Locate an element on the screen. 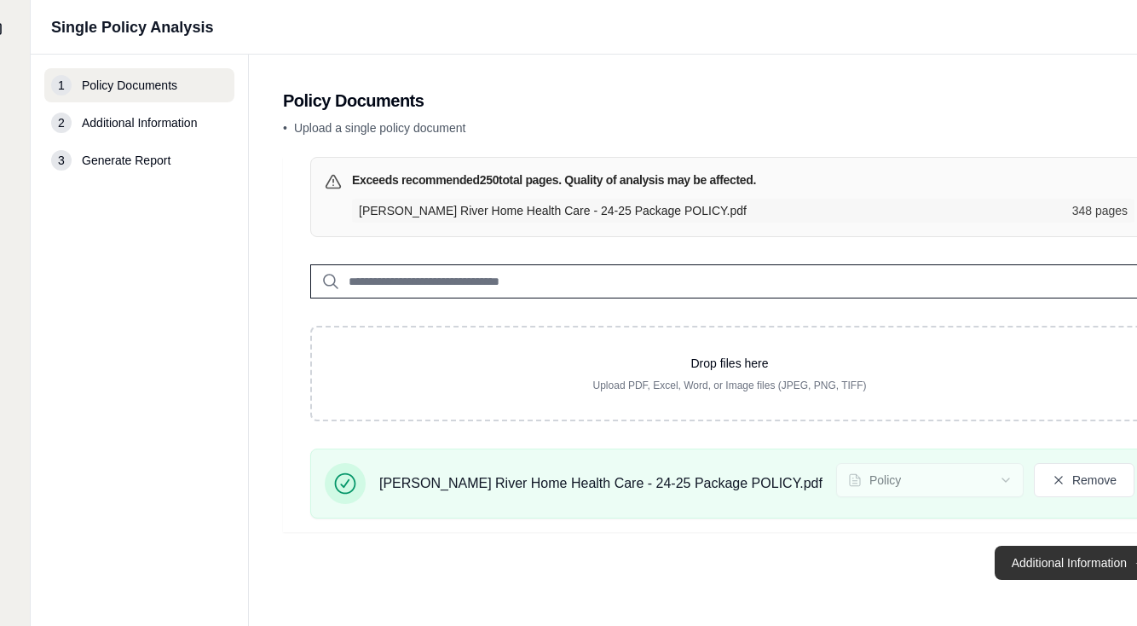 Image resolution: width=1137 pixels, height=626 pixels. div: 3 is located at coordinates (61, 160).